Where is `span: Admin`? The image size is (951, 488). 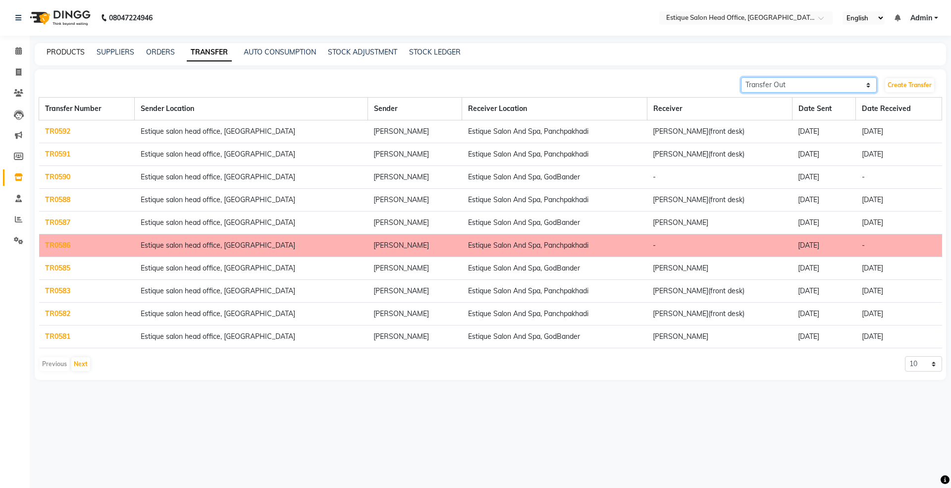
span: Admin is located at coordinates (922, 18).